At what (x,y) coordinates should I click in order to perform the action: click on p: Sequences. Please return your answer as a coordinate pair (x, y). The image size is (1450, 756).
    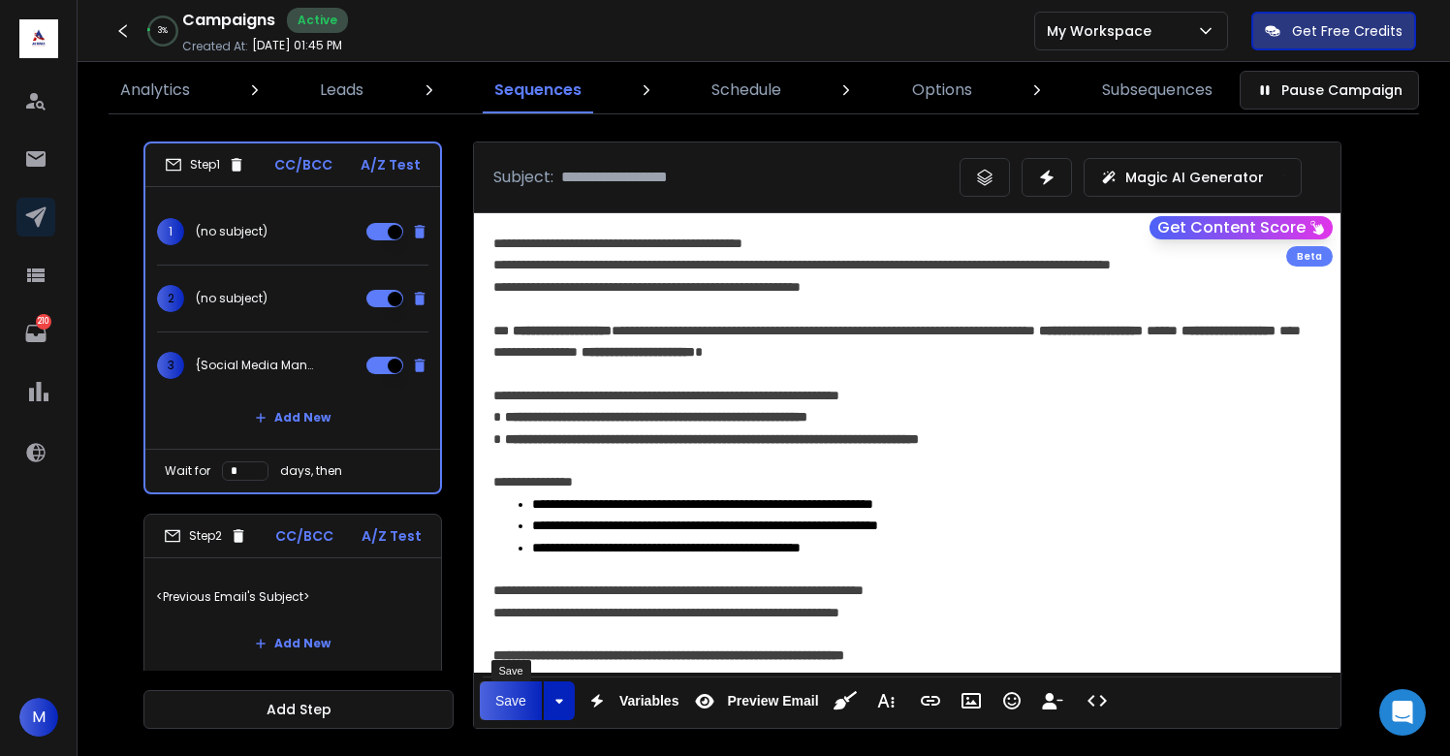
    Looking at the image, I should click on (538, 90).